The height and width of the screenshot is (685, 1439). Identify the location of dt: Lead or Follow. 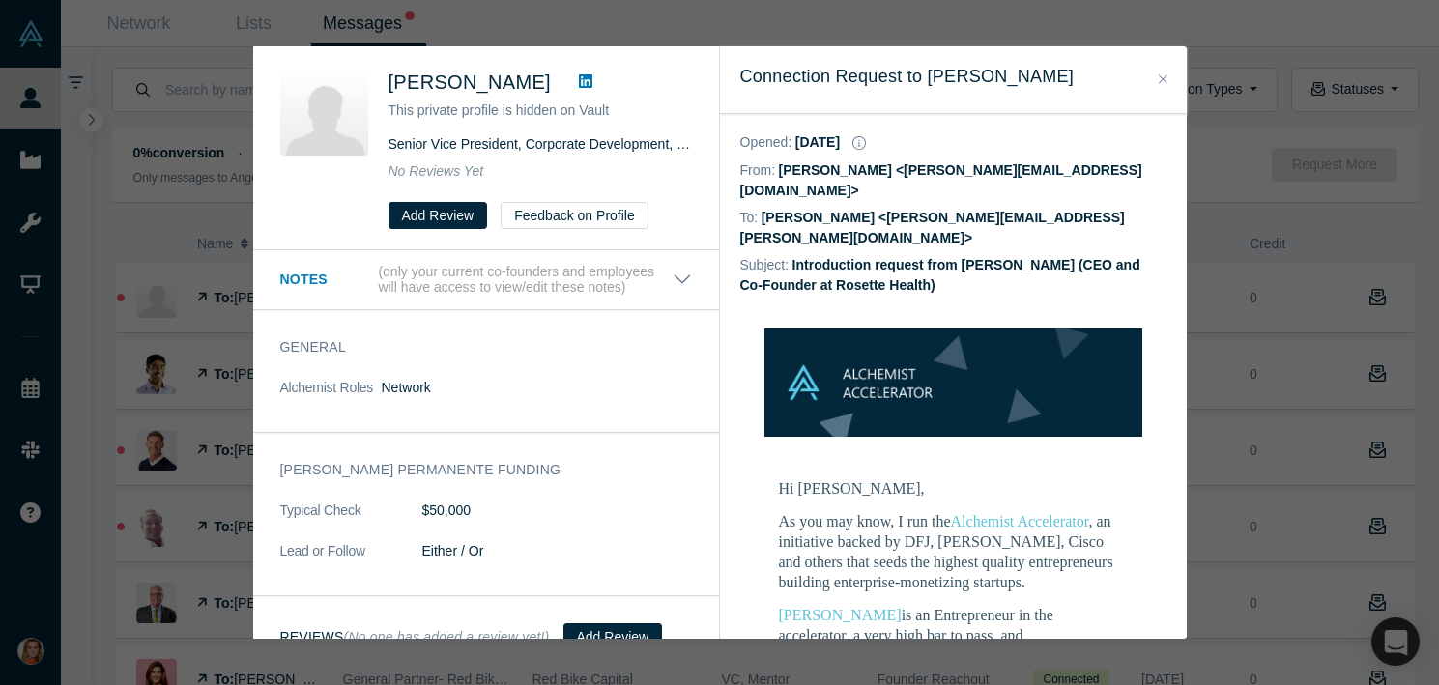
(351, 562).